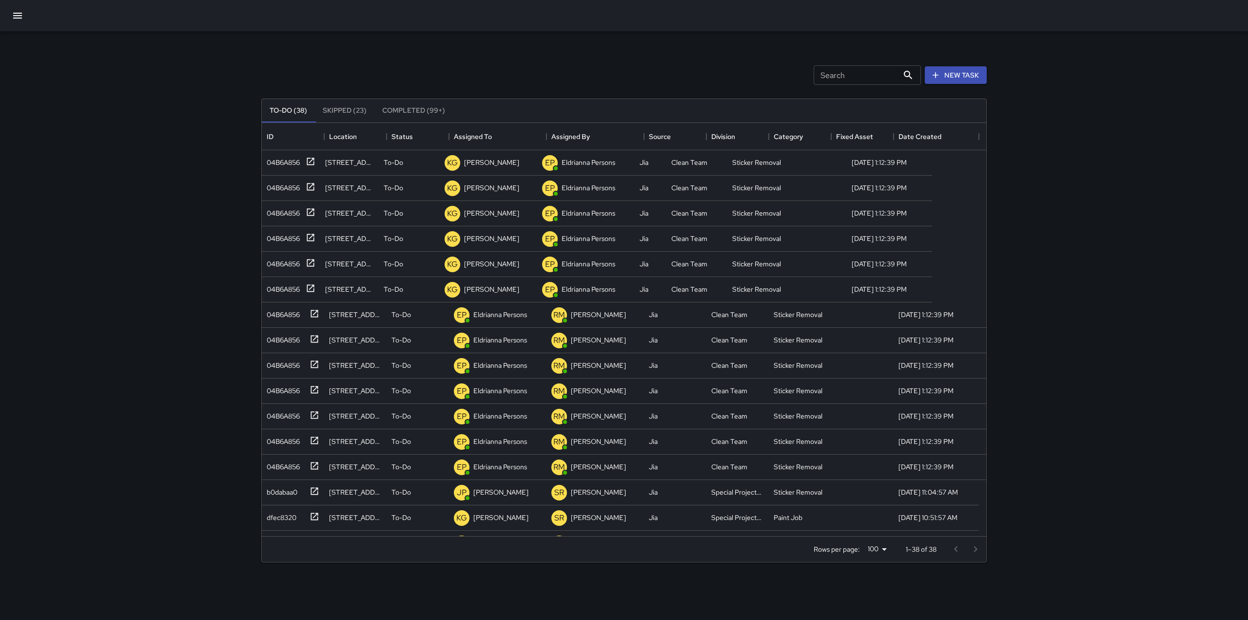 Image resolution: width=1248 pixels, height=620 pixels. I want to click on div: Source, so click(659, 136).